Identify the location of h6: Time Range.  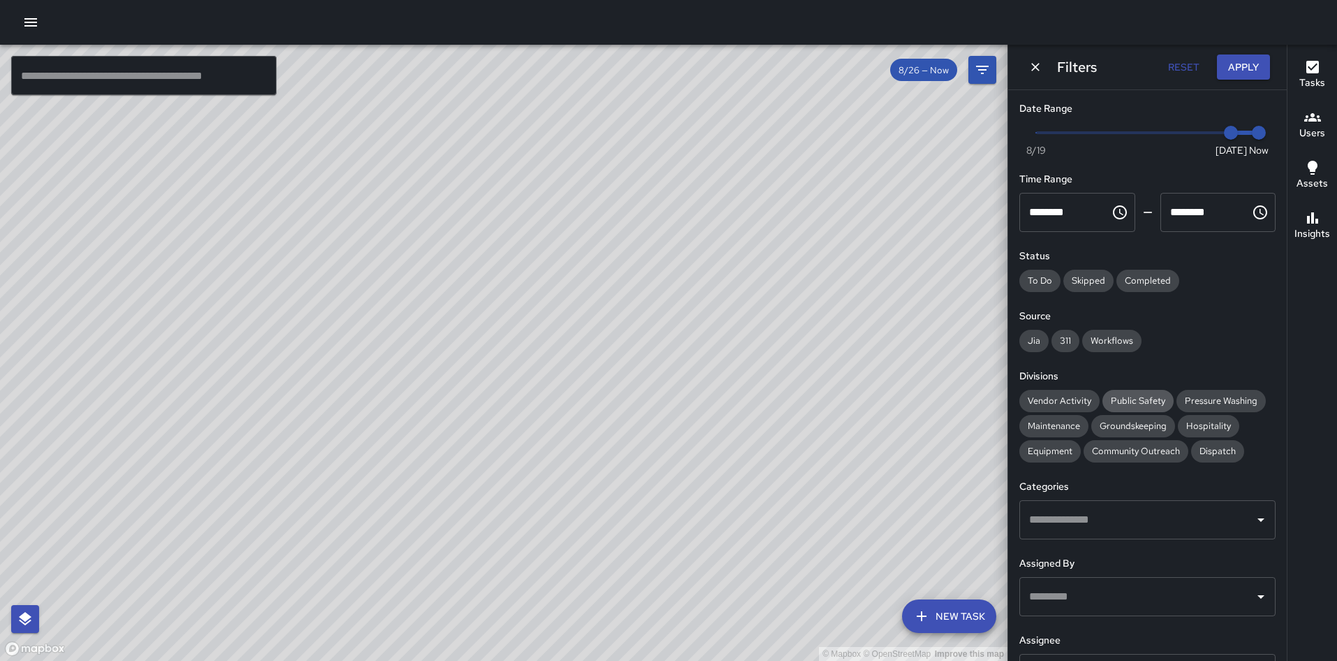
(1147, 179).